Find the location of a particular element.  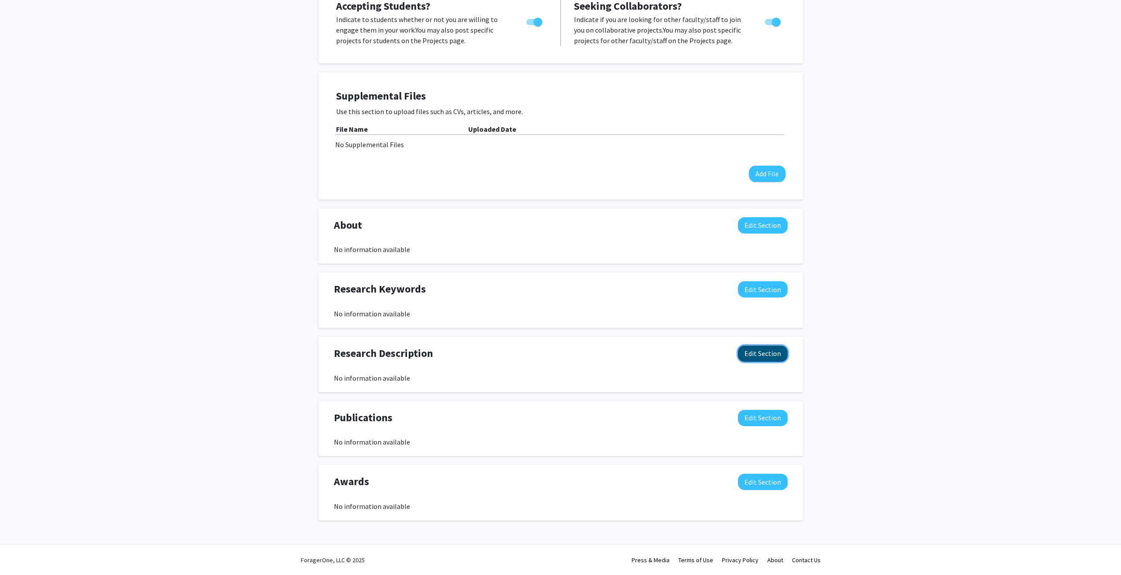

p: Indicate if you are looking for other faculty/staff to join you on collaborative projects. You ma... is located at coordinates (661, 30).